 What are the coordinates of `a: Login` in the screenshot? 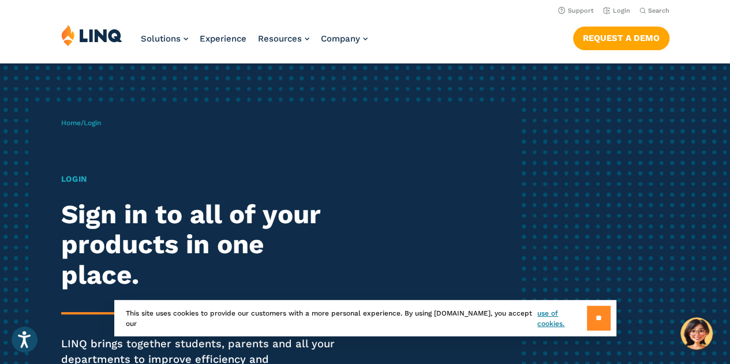 It's located at (617, 10).